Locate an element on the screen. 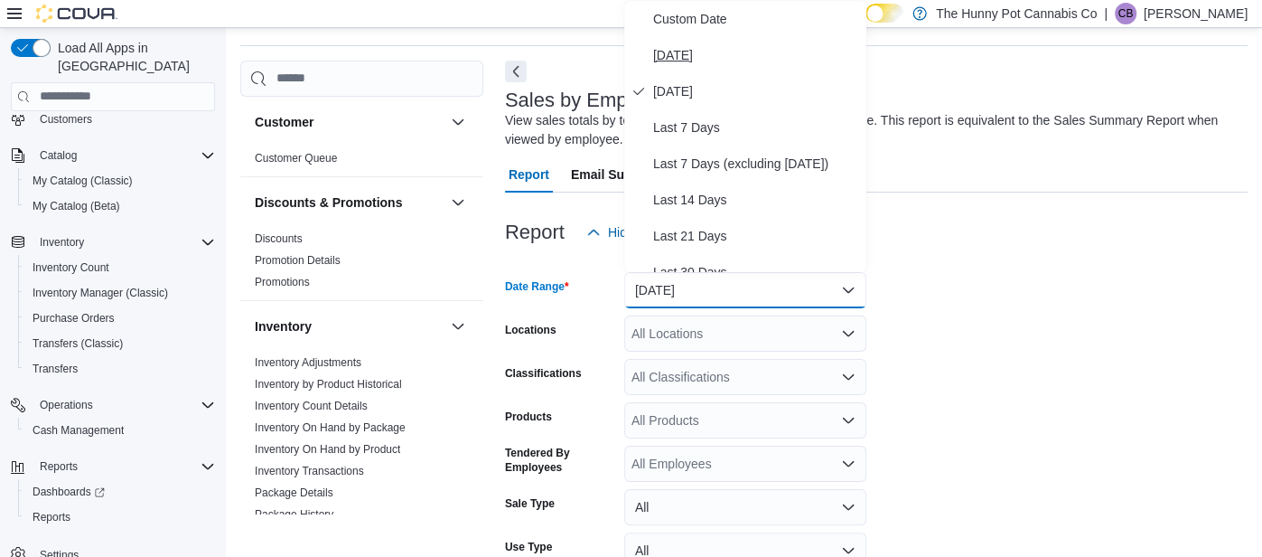  span: Discounts is located at coordinates (278, 239).